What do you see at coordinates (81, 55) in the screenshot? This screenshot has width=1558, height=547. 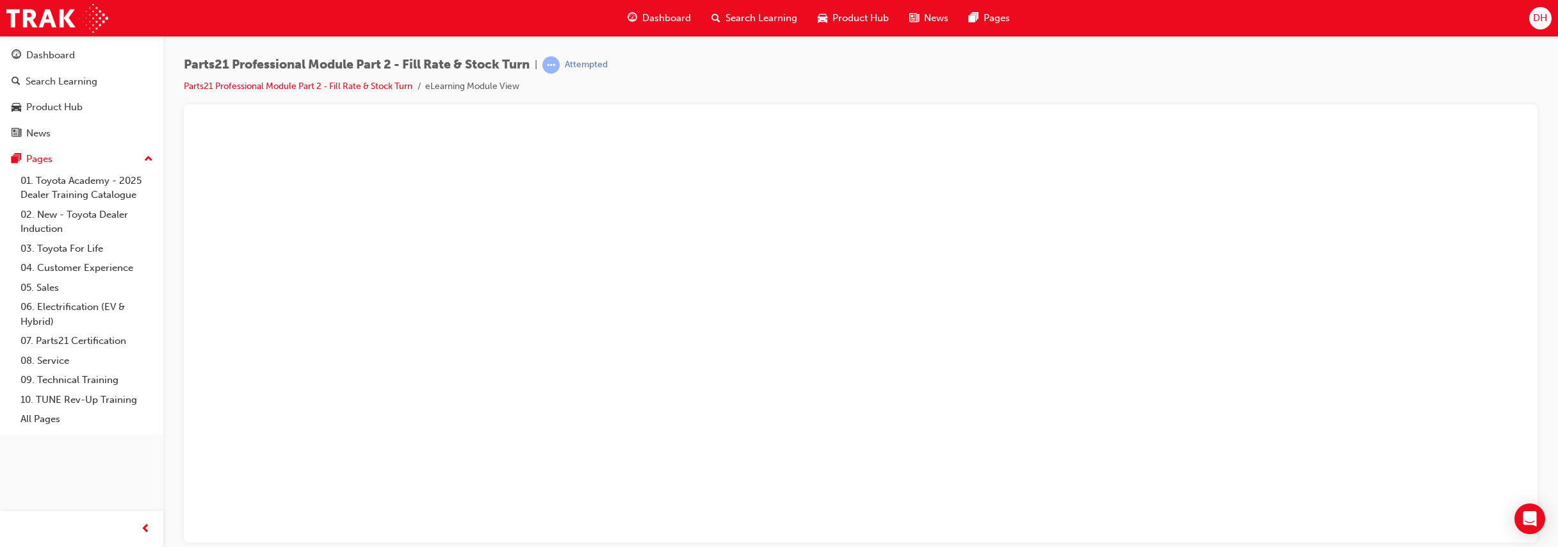 I see `a: Dashboard` at bounding box center [81, 55].